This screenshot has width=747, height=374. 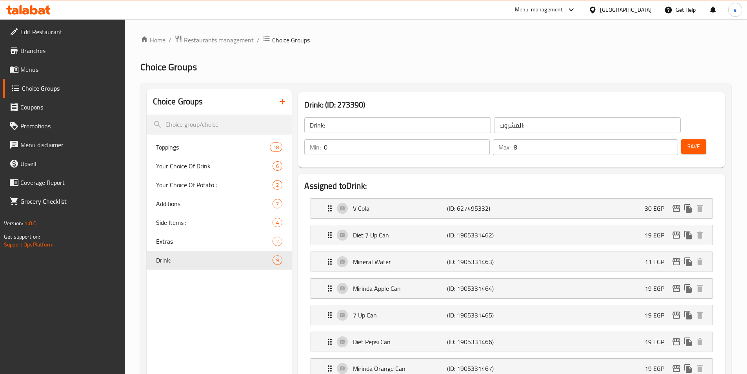 I want to click on span: Your Choice Of Drink, so click(x=215, y=166).